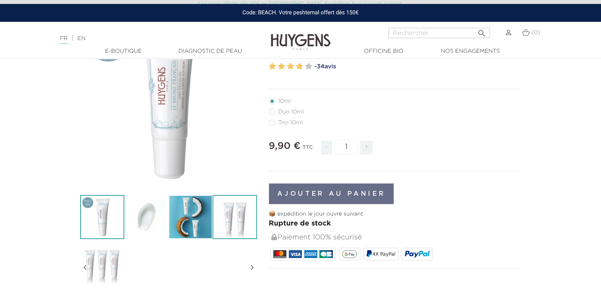 The image size is (601, 293). I want to click on a: Diagnostic de peau, so click(210, 51).